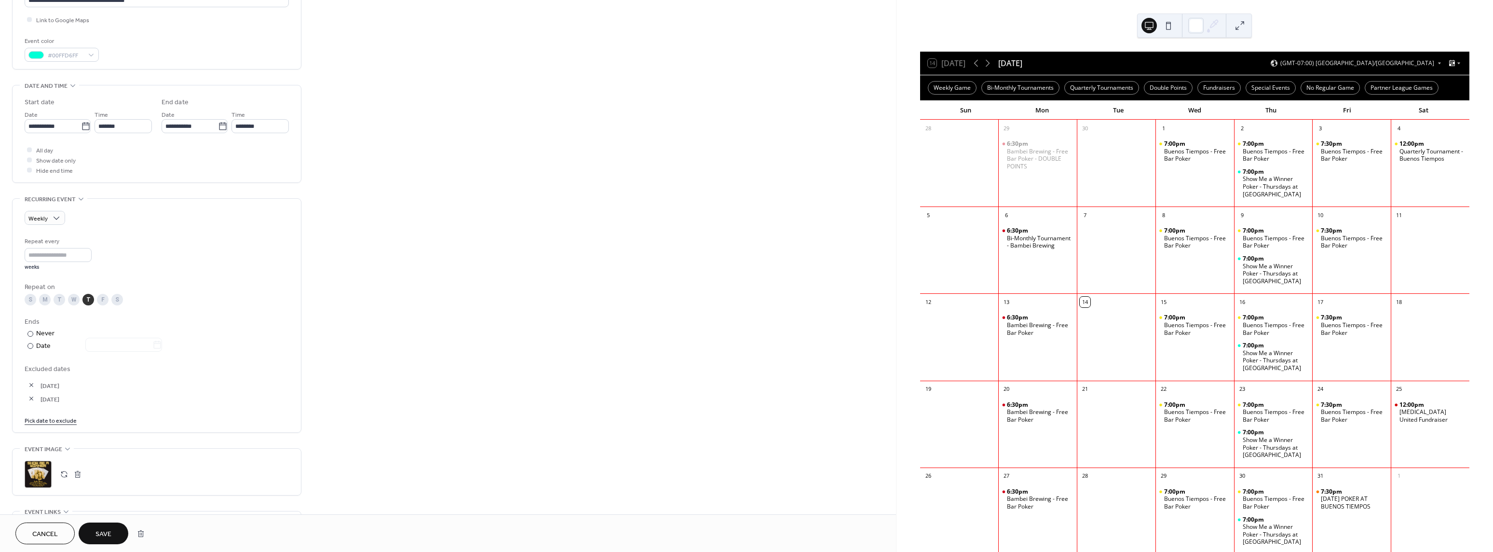  What do you see at coordinates (156, 287) in the screenshot?
I see `div: Repeat on` at bounding box center [156, 287].